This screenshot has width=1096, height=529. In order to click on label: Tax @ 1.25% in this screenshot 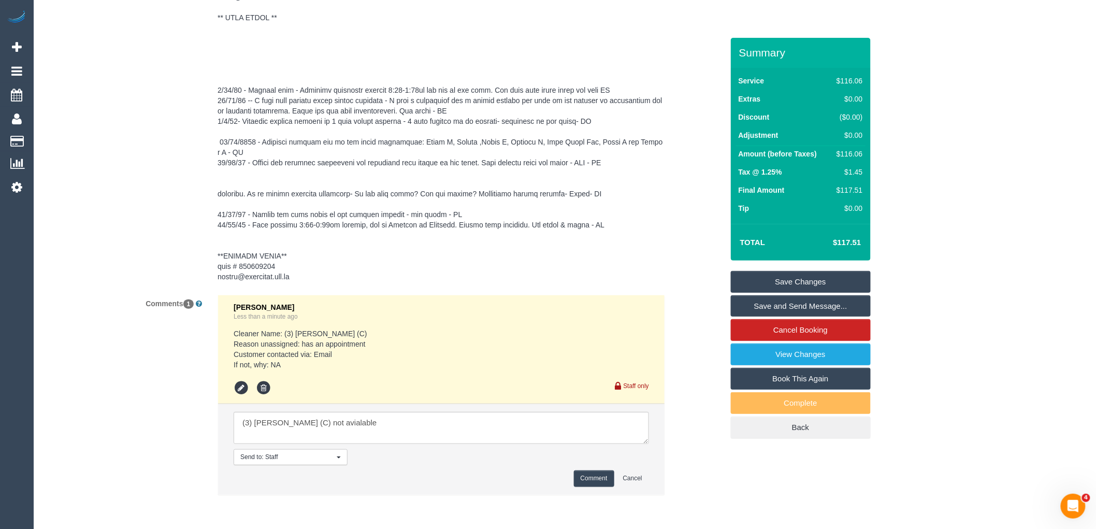, I will do `click(760, 172)`.